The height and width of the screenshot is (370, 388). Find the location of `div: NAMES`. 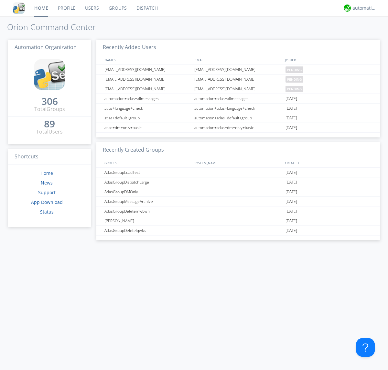

div: NAMES is located at coordinates (147, 60).